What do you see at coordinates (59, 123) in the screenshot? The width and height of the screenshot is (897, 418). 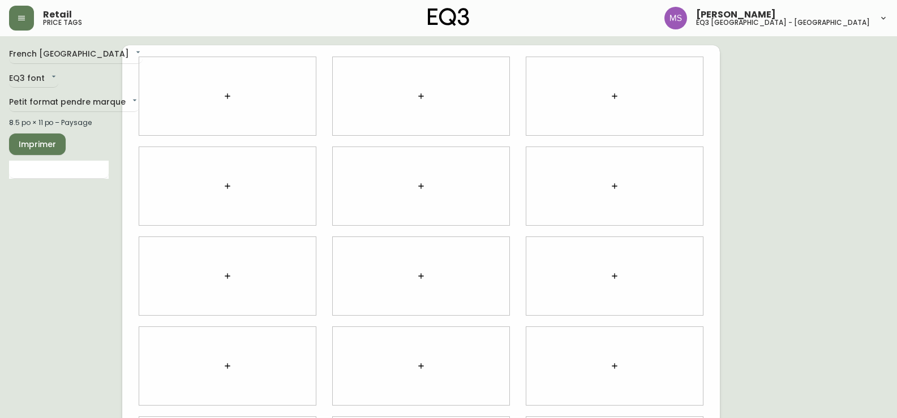 I see `div: 8.5 po × 11 po – Paysage` at bounding box center [59, 123].